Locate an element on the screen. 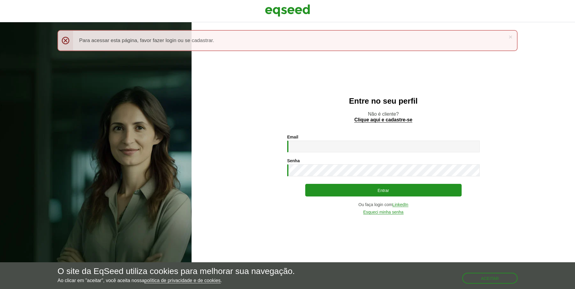 The width and height of the screenshot is (575, 289). div: Ou faça login com is located at coordinates (384, 205).